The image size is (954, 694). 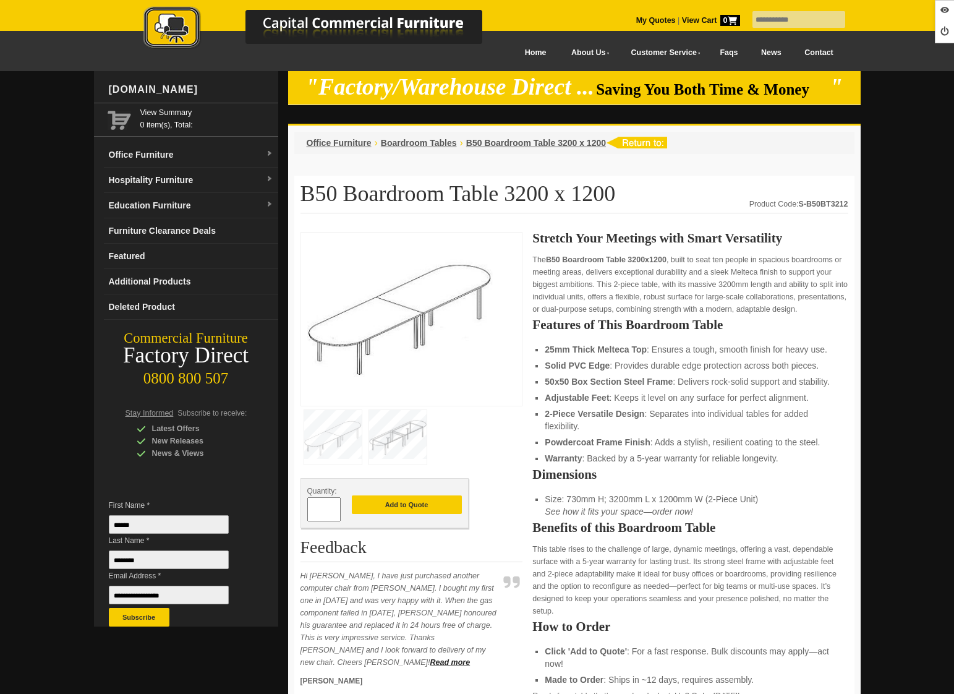 I want to click on a: My Quotes, so click(x=656, y=20).